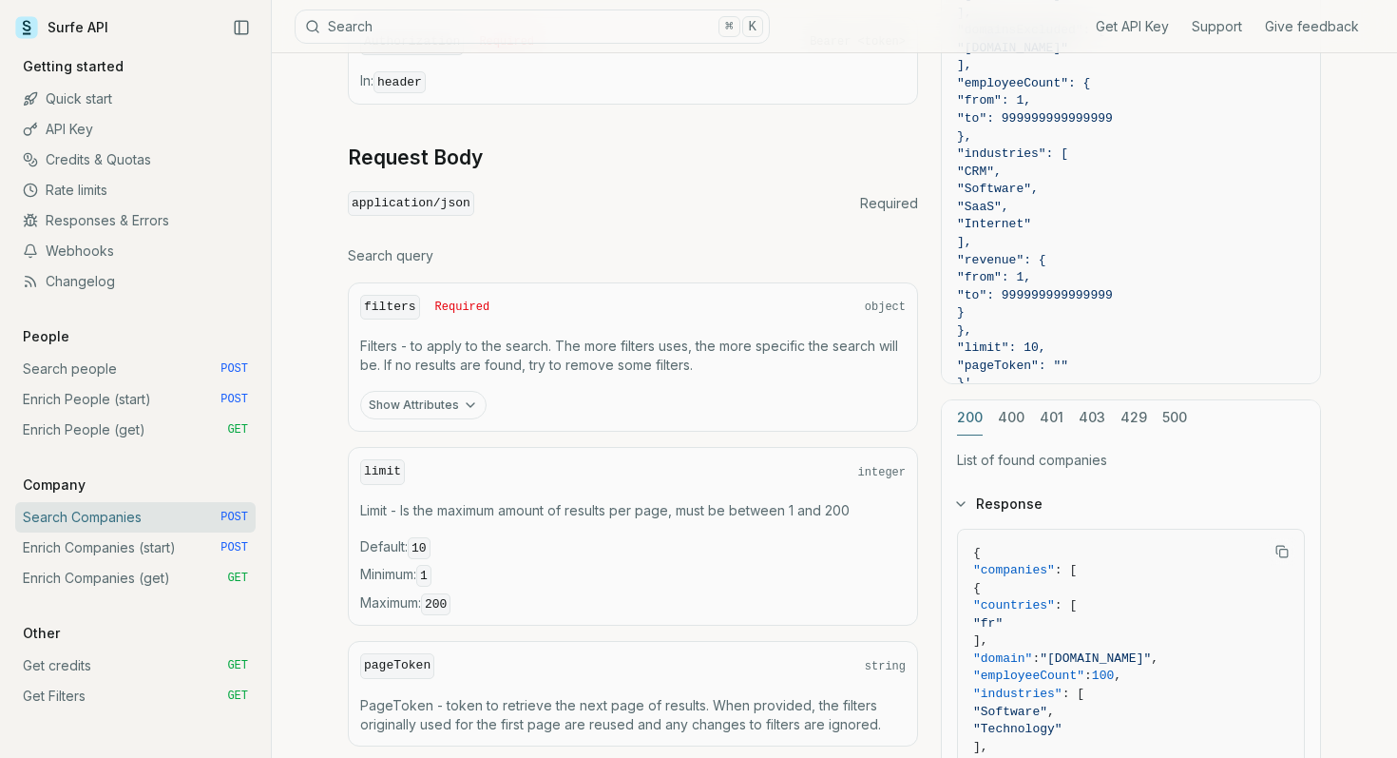 This screenshot has height=758, width=1397. What do you see at coordinates (135, 251) in the screenshot?
I see `a: Webhooks` at bounding box center [135, 251].